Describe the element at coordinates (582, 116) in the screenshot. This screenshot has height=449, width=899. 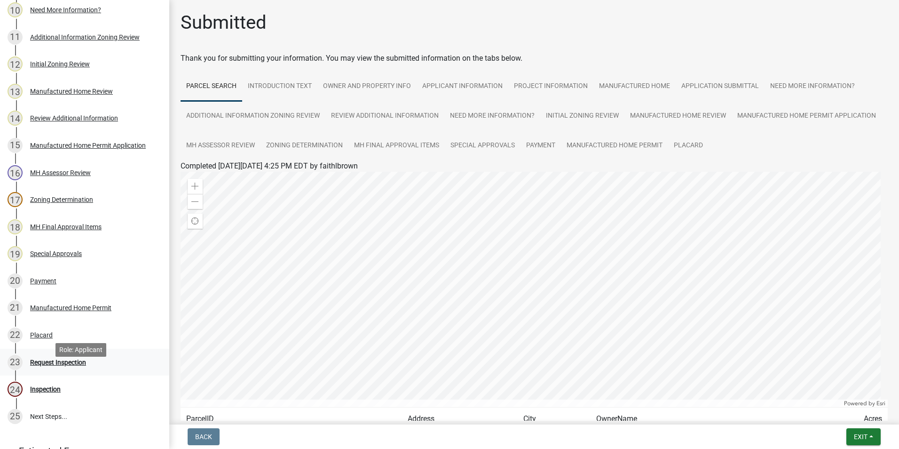
I see `a: Initial Zoning Review` at that location.